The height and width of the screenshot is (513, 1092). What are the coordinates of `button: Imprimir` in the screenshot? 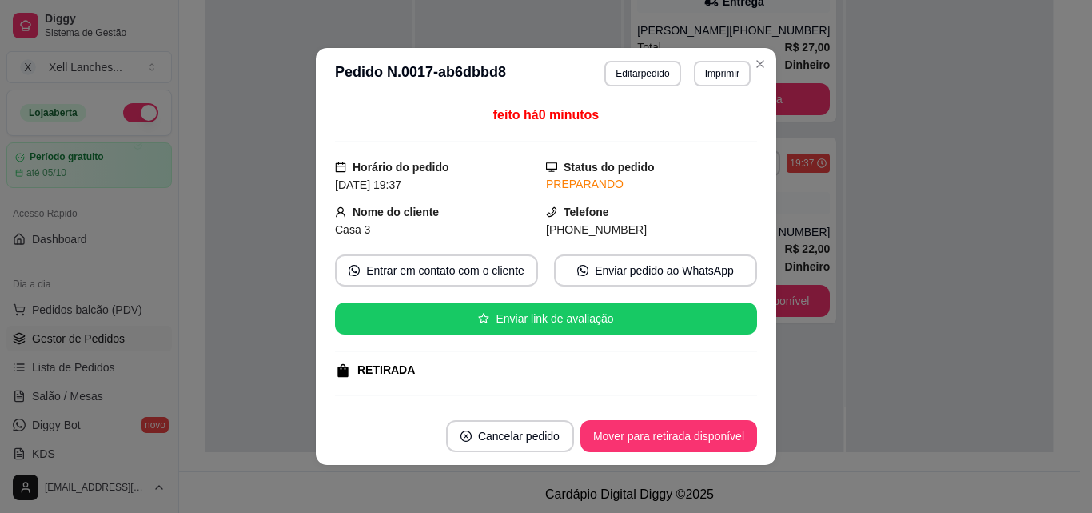 It's located at (722, 74).